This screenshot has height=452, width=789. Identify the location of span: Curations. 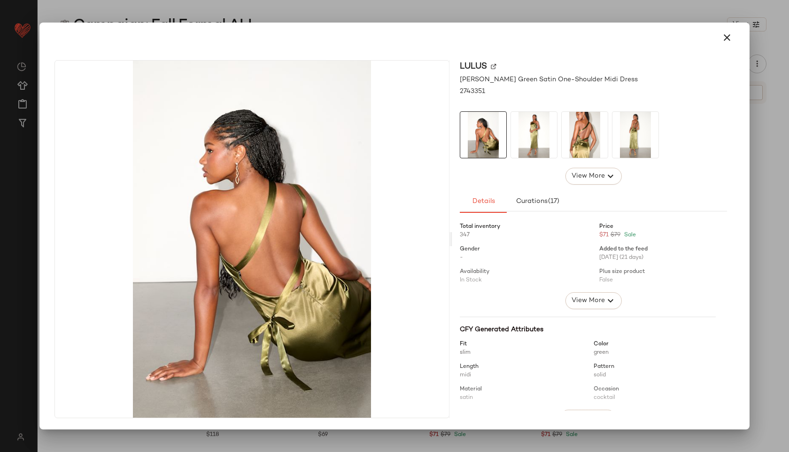
(537, 201).